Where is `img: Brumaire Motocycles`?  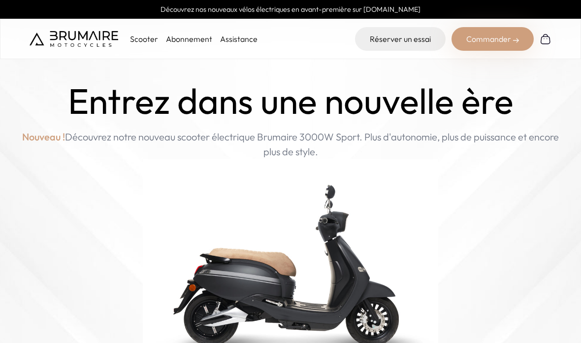 img: Brumaire Motocycles is located at coordinates (74, 39).